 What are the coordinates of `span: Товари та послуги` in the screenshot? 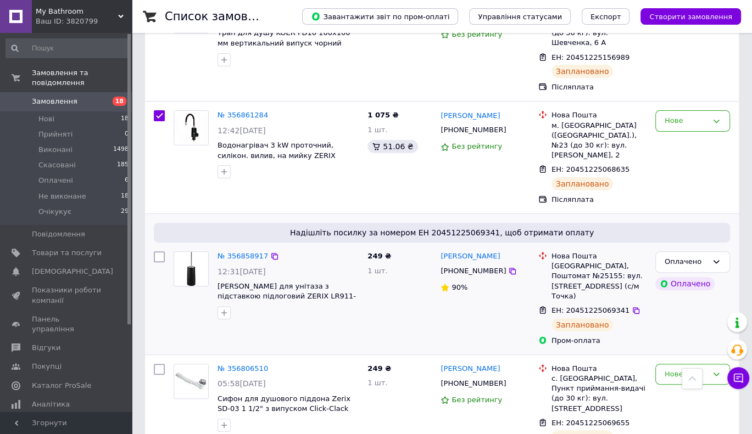 It's located at (66, 253).